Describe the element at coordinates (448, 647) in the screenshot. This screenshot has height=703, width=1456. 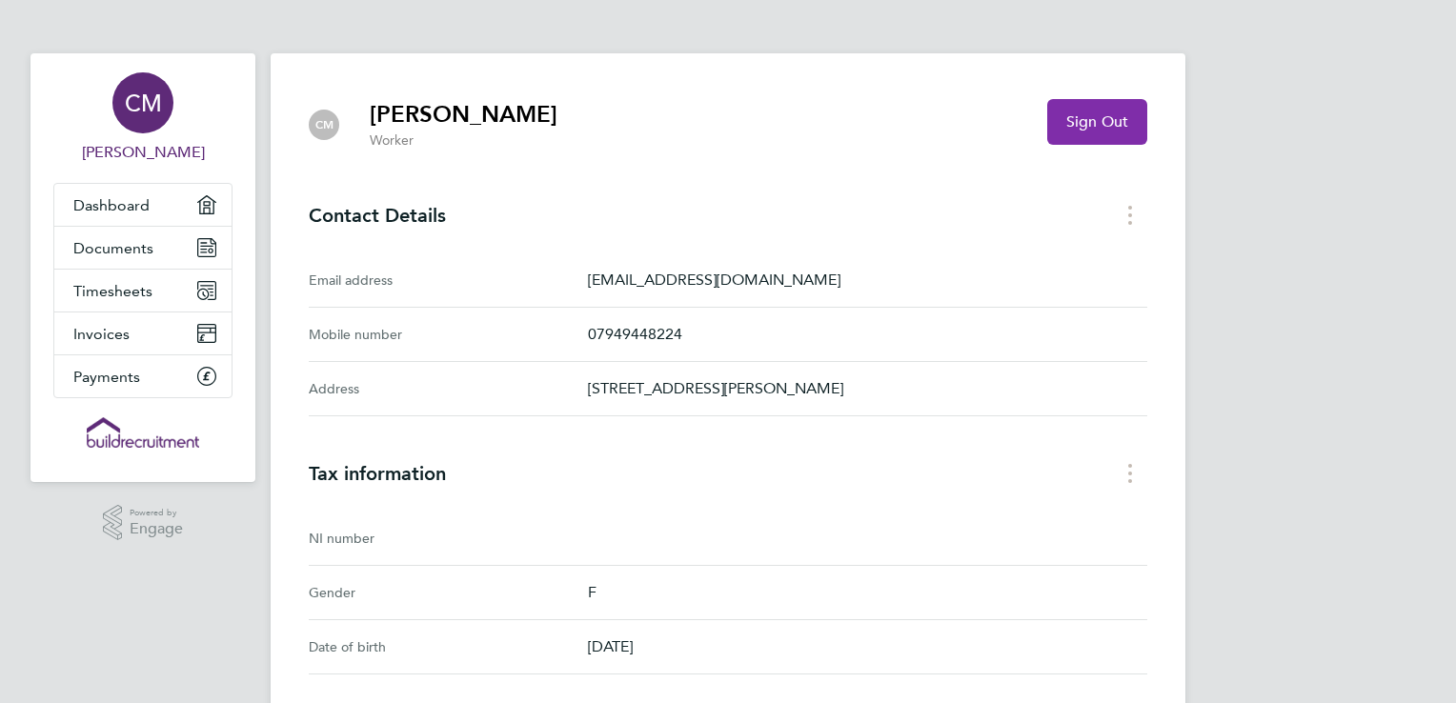
I see `div: Date of birth` at that location.